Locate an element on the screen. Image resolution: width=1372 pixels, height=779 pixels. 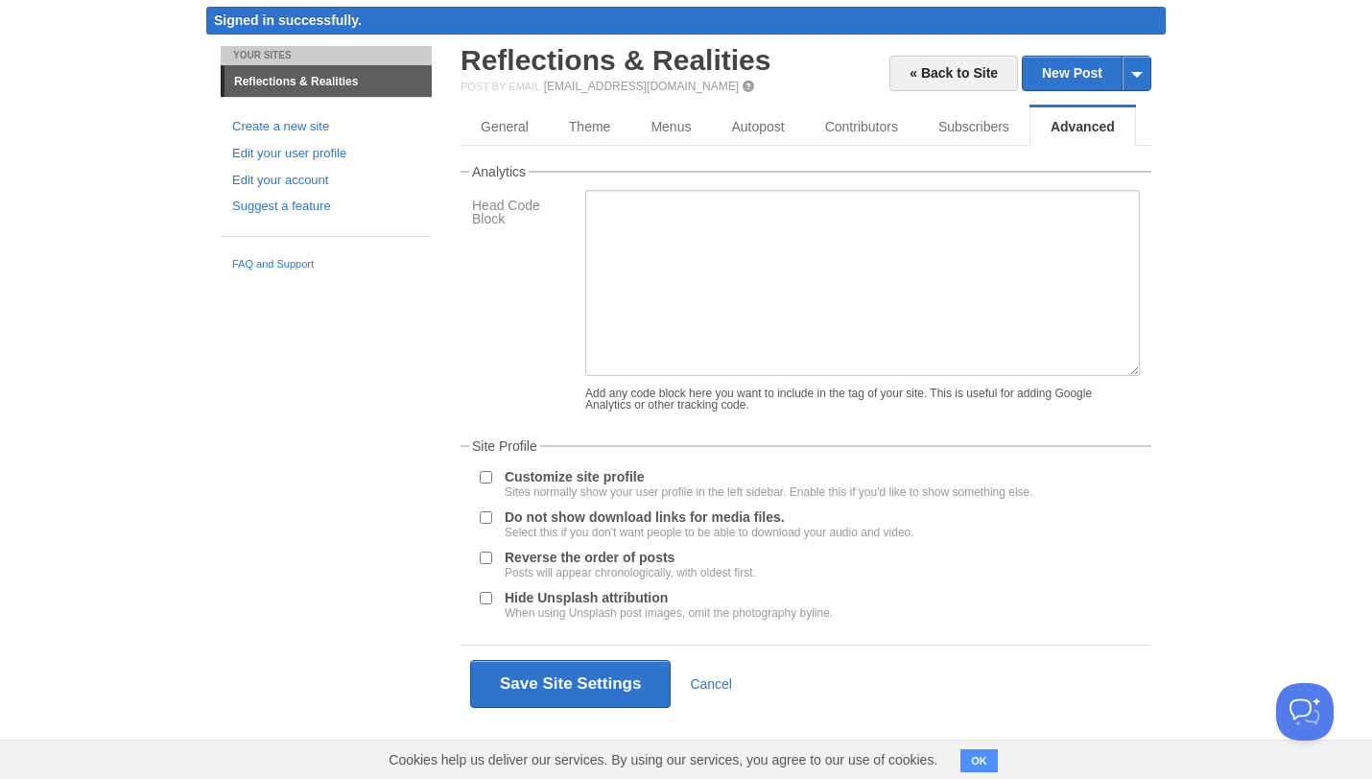
legend: Analytics is located at coordinates (499, 172).